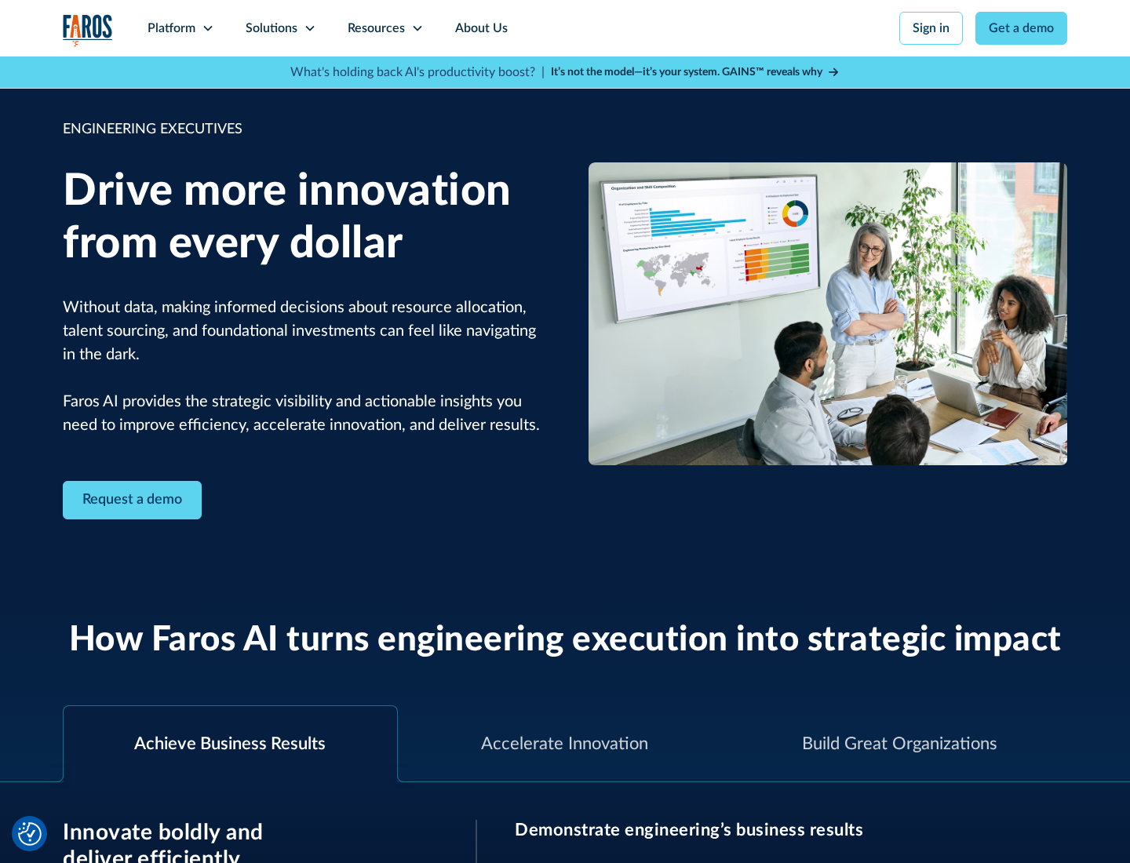 This screenshot has width=1130, height=863. Describe the element at coordinates (230, 744) in the screenshot. I see `div: Achieve Business Results` at that location.